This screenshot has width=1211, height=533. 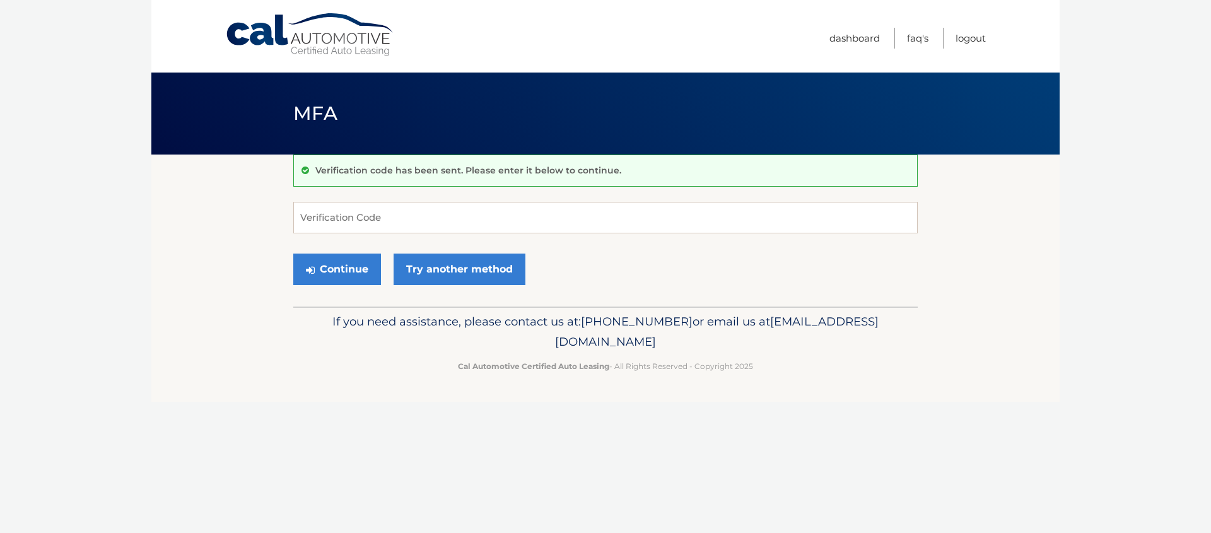 What do you see at coordinates (315, 113) in the screenshot?
I see `span: MFA` at bounding box center [315, 113].